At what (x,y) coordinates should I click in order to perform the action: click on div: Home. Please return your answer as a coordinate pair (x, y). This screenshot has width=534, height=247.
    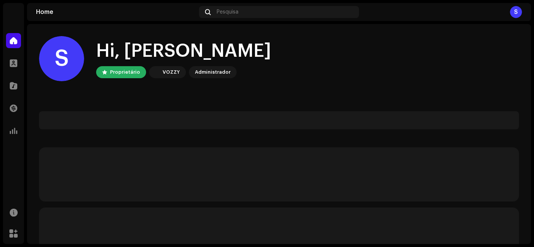
    Looking at the image, I should click on (116, 12).